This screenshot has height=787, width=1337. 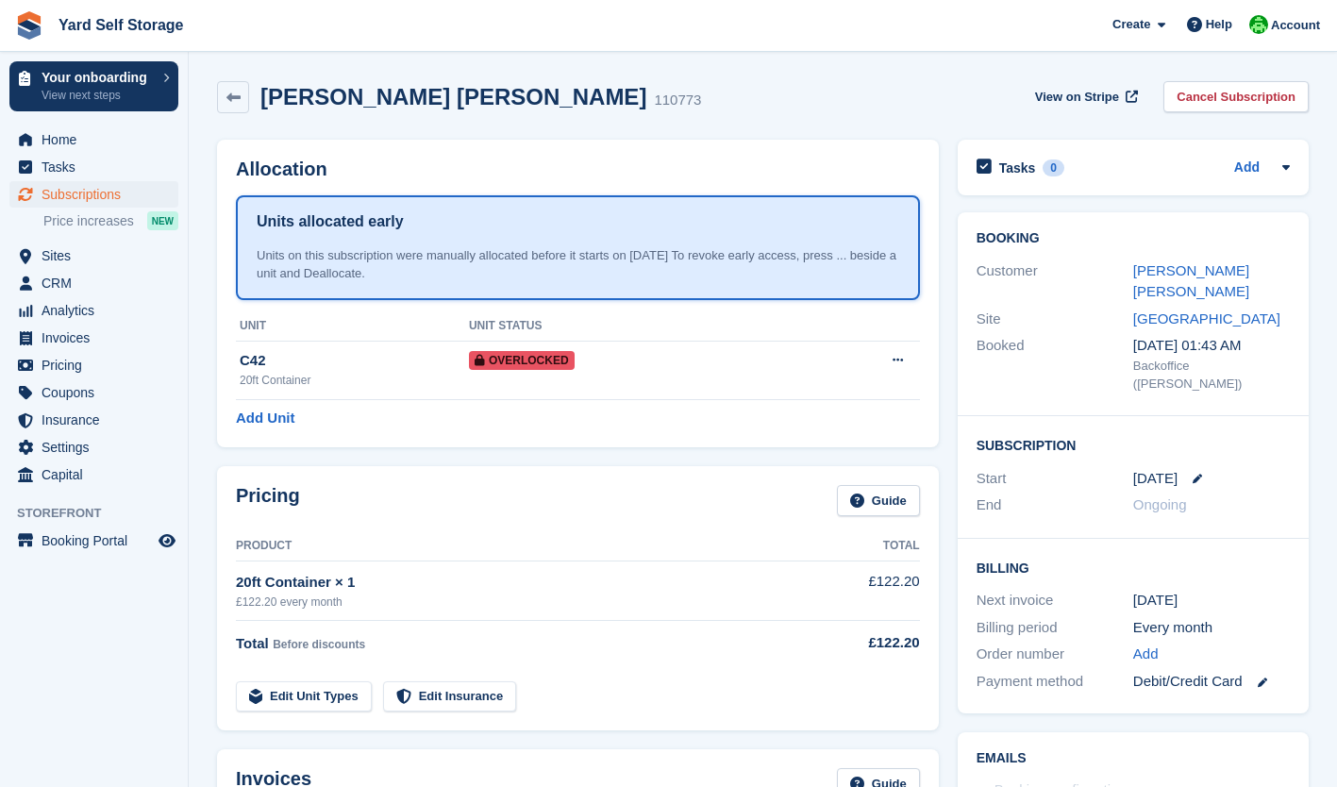 I want to click on a: Cancel Subscription, so click(x=1236, y=96).